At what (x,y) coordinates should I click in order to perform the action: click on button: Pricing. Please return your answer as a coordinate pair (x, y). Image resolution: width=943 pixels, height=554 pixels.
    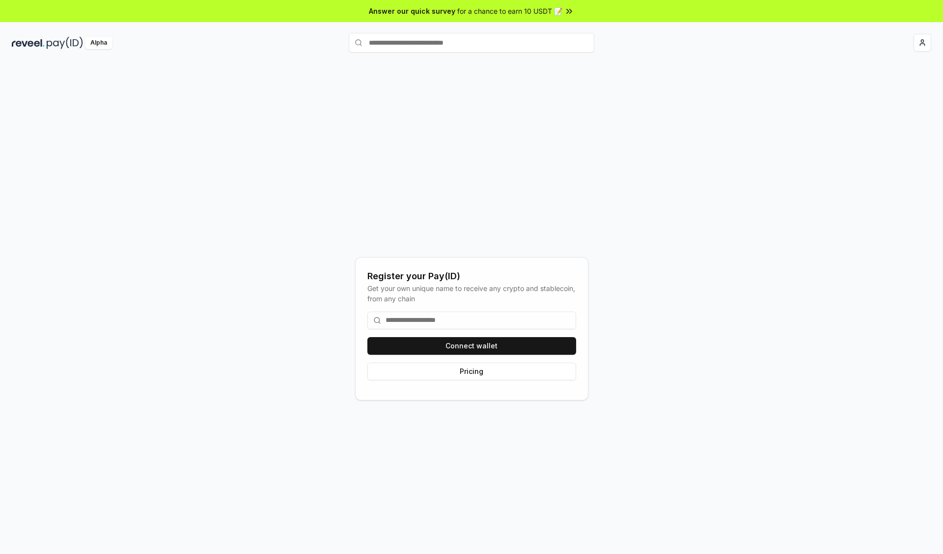
    Looking at the image, I should click on (471, 372).